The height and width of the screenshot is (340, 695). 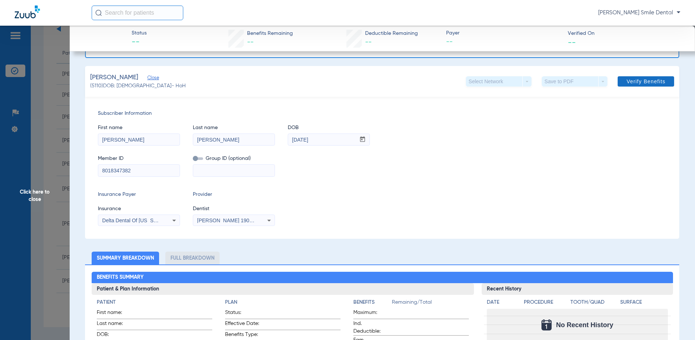 I want to click on h3: Patient & Plan Information, so click(x=283, y=289).